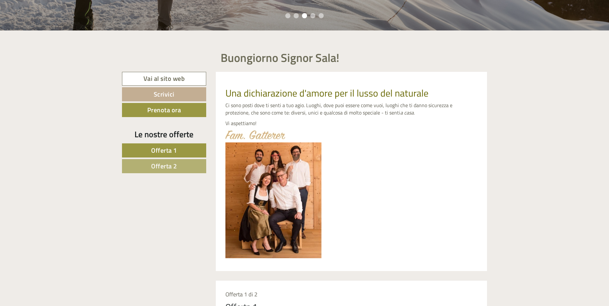  What do you see at coordinates (164, 78) in the screenshot?
I see `a: Vai al sito web` at bounding box center [164, 78].